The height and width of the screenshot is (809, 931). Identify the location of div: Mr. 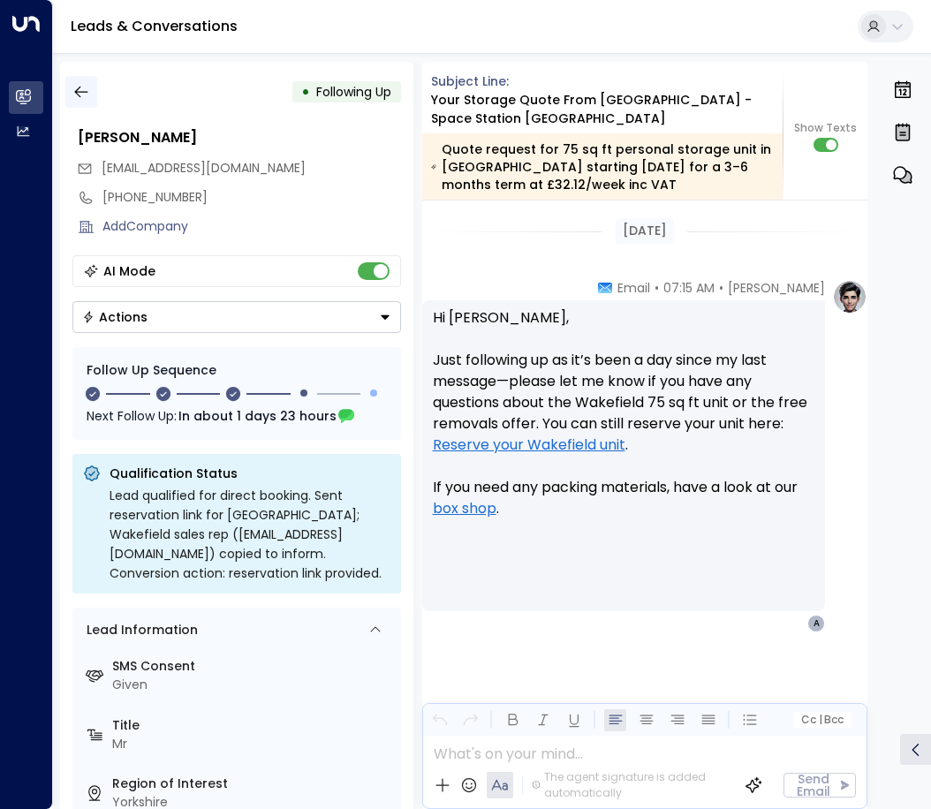
(253, 744).